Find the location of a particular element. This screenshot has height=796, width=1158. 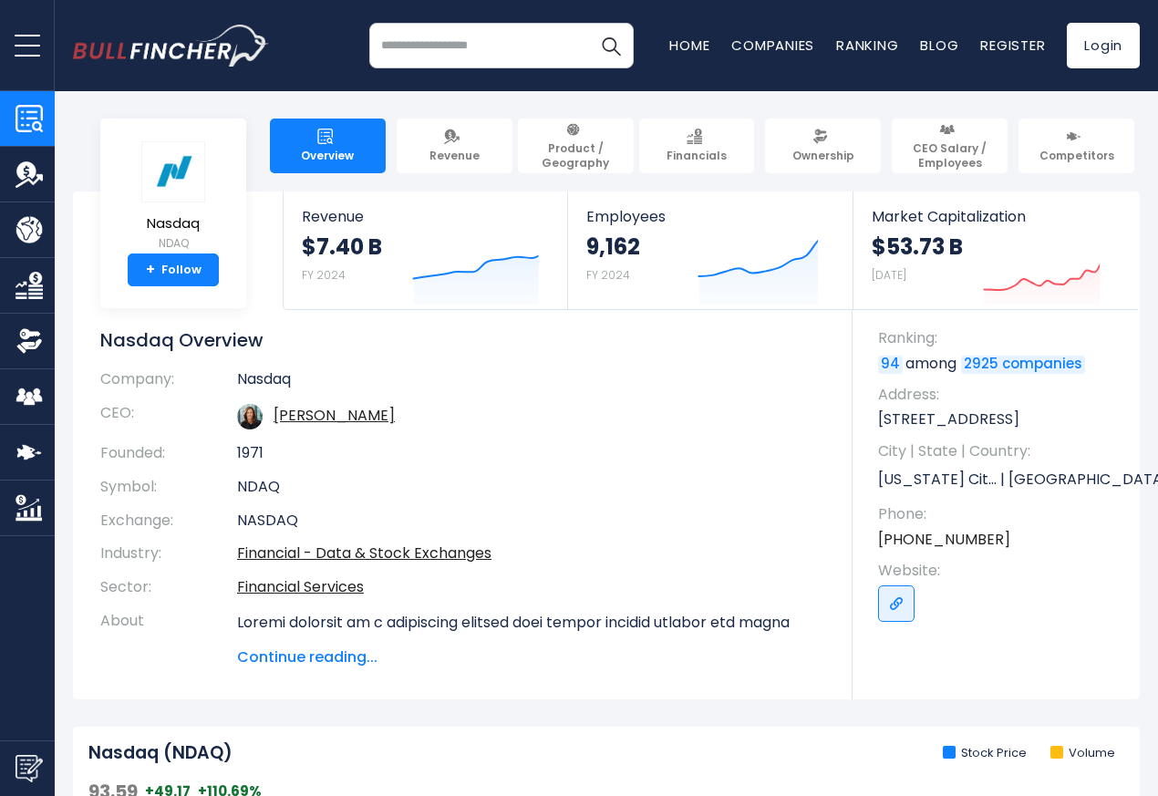

th: Founded: is located at coordinates (169, 453).